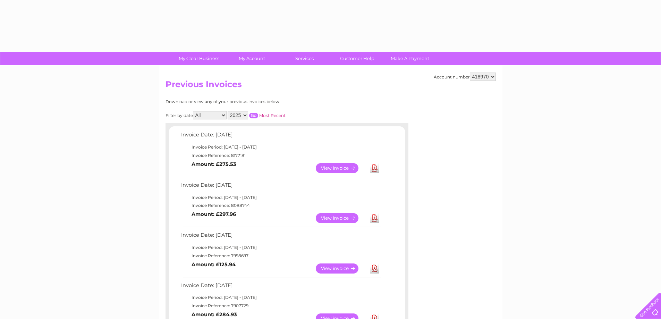  Describe the element at coordinates (214, 164) in the screenshot. I see `b: Amount: £275.53` at that location.